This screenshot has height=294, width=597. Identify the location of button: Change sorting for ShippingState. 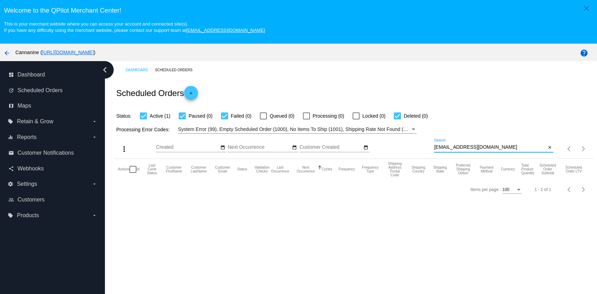
(439, 170).